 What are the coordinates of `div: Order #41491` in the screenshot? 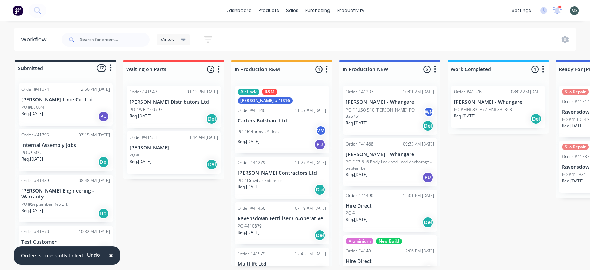 It's located at (359, 251).